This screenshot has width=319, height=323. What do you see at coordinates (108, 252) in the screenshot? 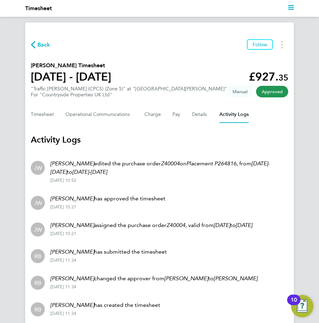
I see `p: has submitted the timesheet` at bounding box center [108, 252].